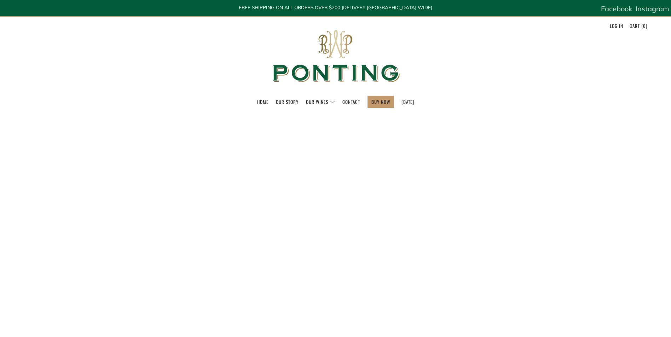  What do you see at coordinates (652, 8) in the screenshot?
I see `span: Instagram` at bounding box center [652, 8].